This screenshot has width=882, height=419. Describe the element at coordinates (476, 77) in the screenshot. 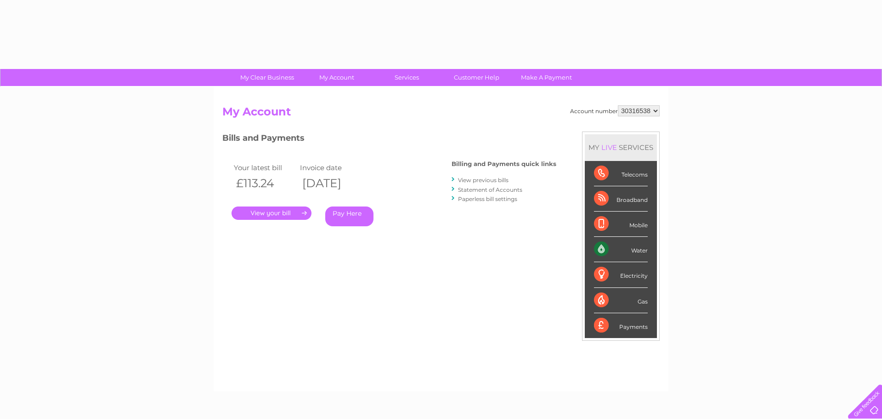

I see `a: Customer Help` at that location.